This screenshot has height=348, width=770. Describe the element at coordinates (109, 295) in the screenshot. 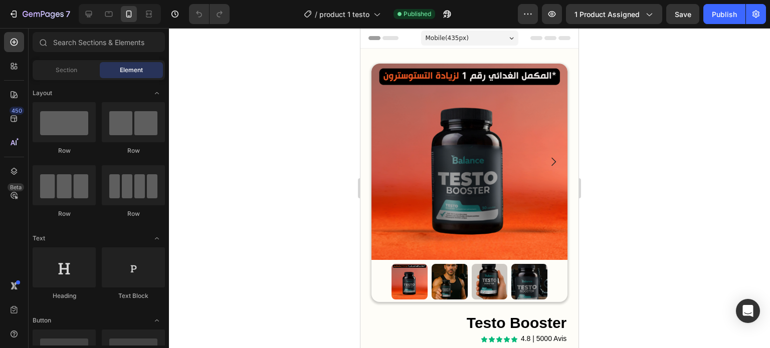

I see `h1: Testo Booster` at that location.